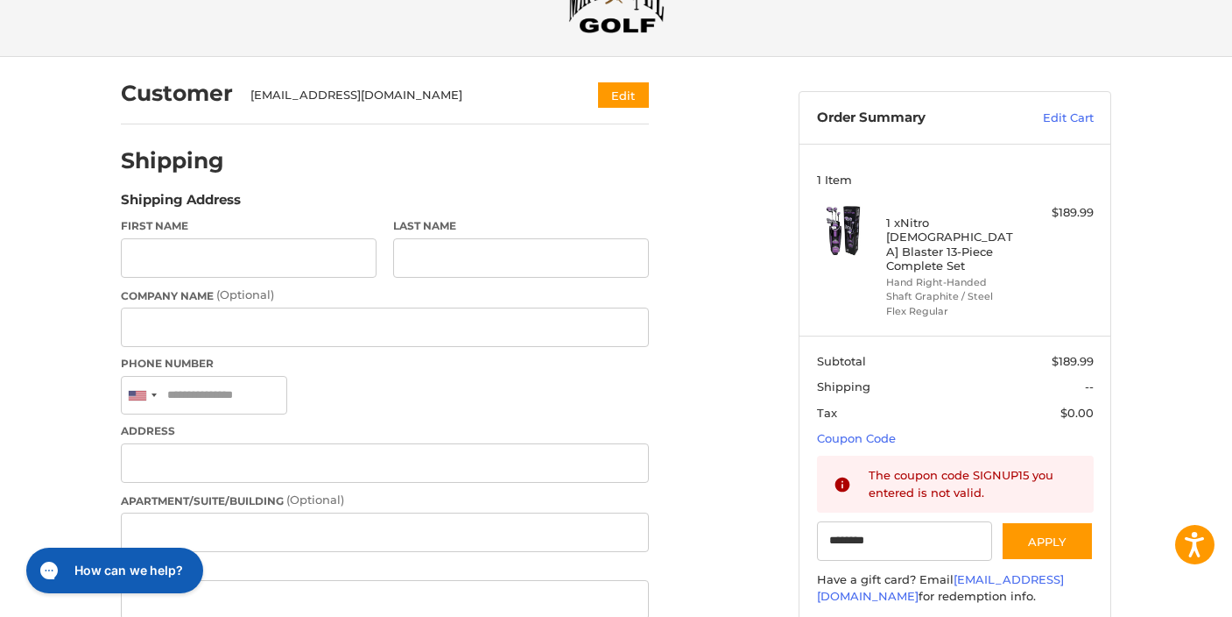 Image resolution: width=1232 pixels, height=617 pixels. I want to click on div: $189.99, so click(1059, 213).